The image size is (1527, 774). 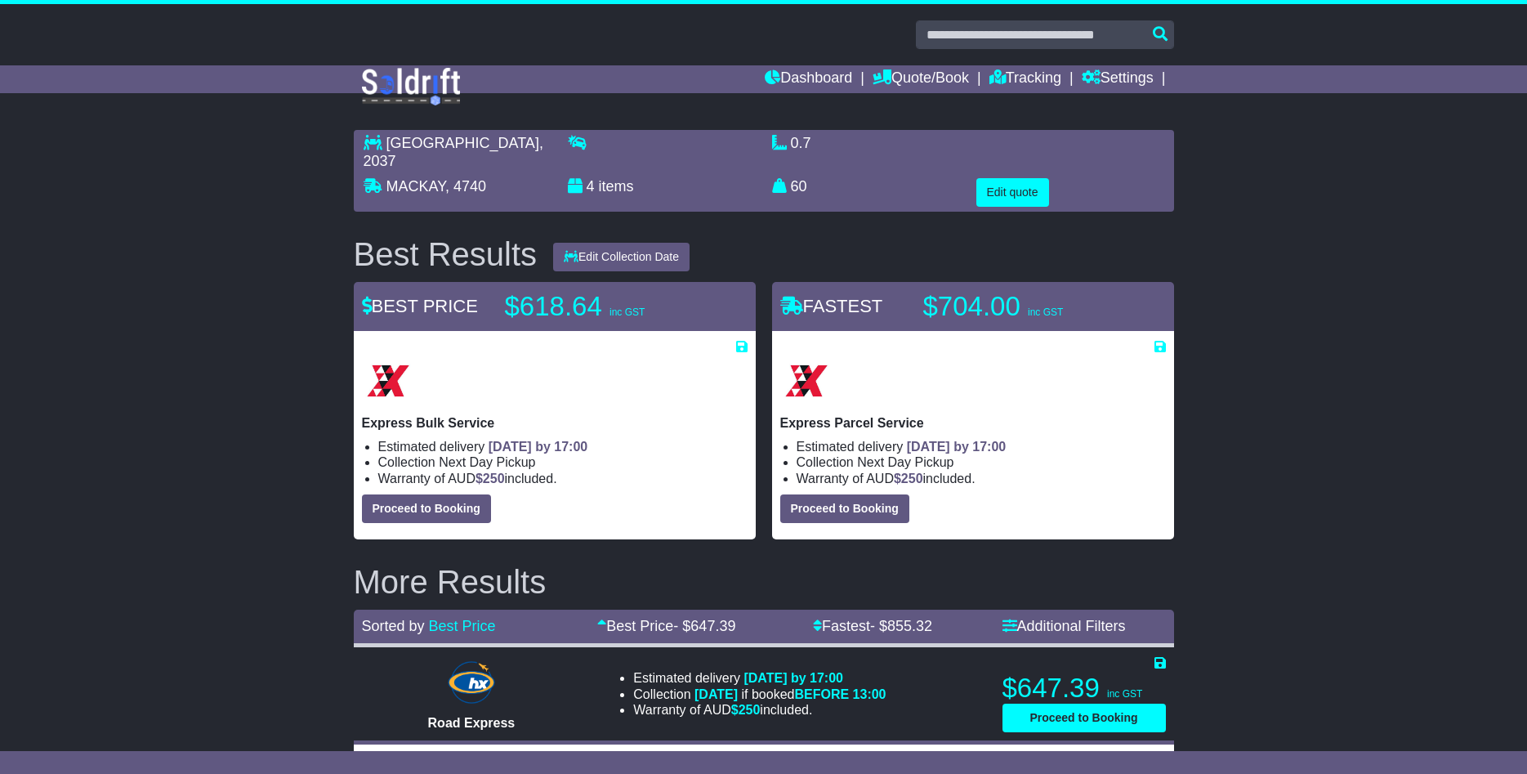 I want to click on a: Tracking, so click(x=1026, y=79).